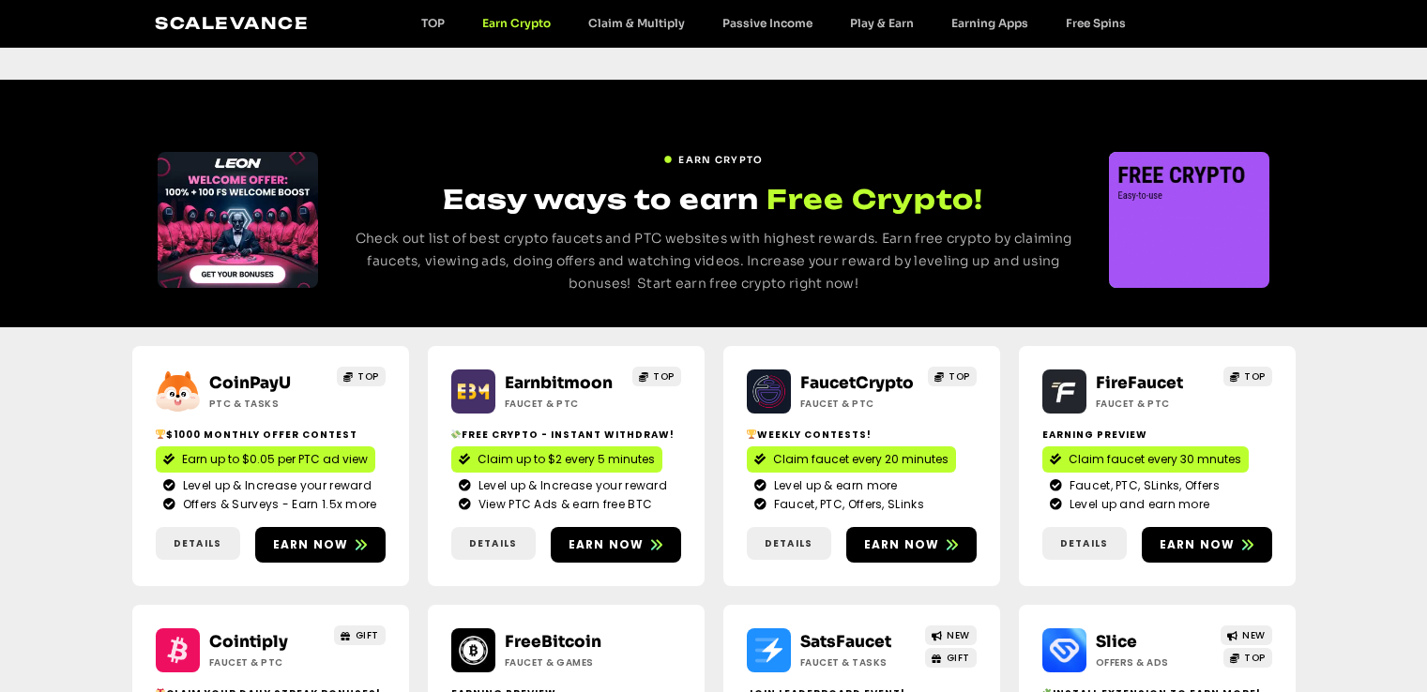 This screenshot has height=692, width=1427. What do you see at coordinates (773, 23) in the screenshot?
I see `nav: Menu` at bounding box center [773, 23].